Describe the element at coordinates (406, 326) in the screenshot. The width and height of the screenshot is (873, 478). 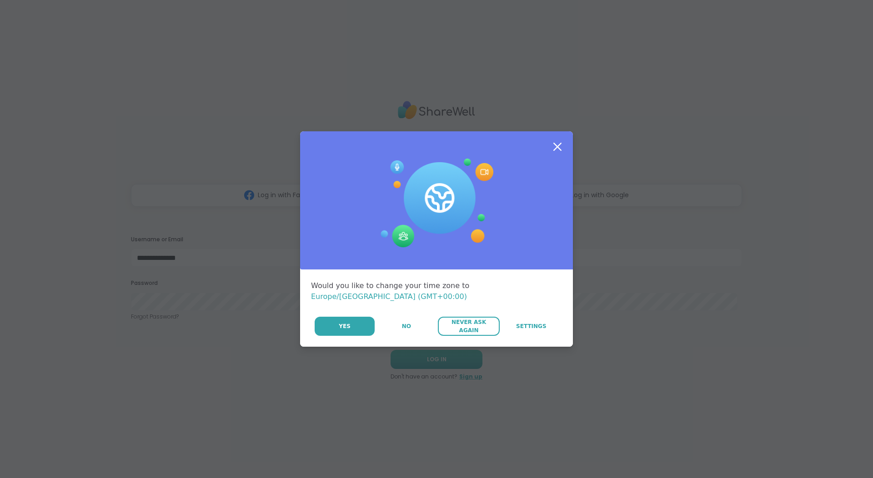
I see `button: No` at that location.